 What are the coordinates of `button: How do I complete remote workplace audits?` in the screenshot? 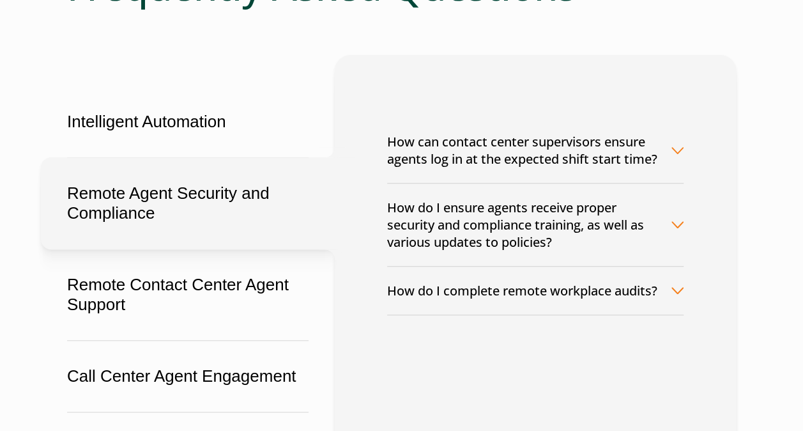 It's located at (536, 290).